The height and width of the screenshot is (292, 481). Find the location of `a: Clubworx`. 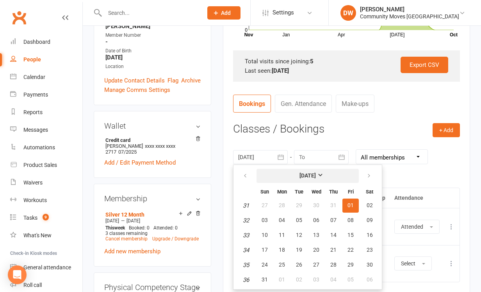

a: Clubworx is located at coordinates (19, 18).